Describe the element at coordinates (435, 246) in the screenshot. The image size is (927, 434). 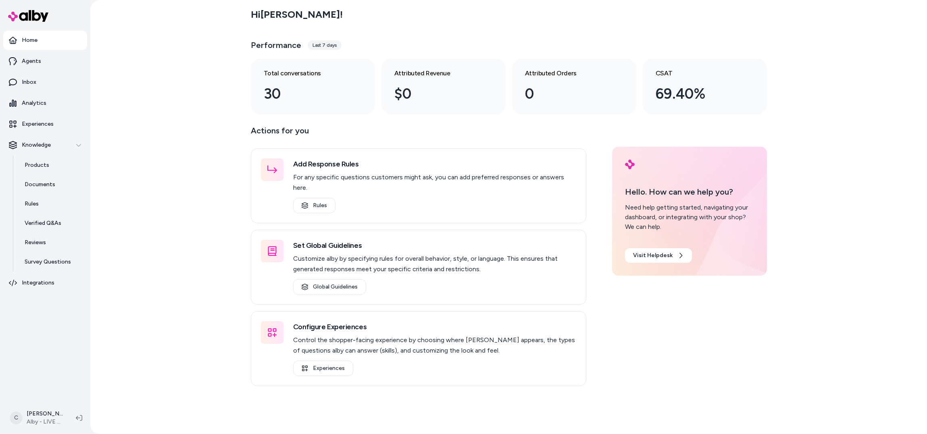
I see `h3: Set Global Guidelines` at that location.